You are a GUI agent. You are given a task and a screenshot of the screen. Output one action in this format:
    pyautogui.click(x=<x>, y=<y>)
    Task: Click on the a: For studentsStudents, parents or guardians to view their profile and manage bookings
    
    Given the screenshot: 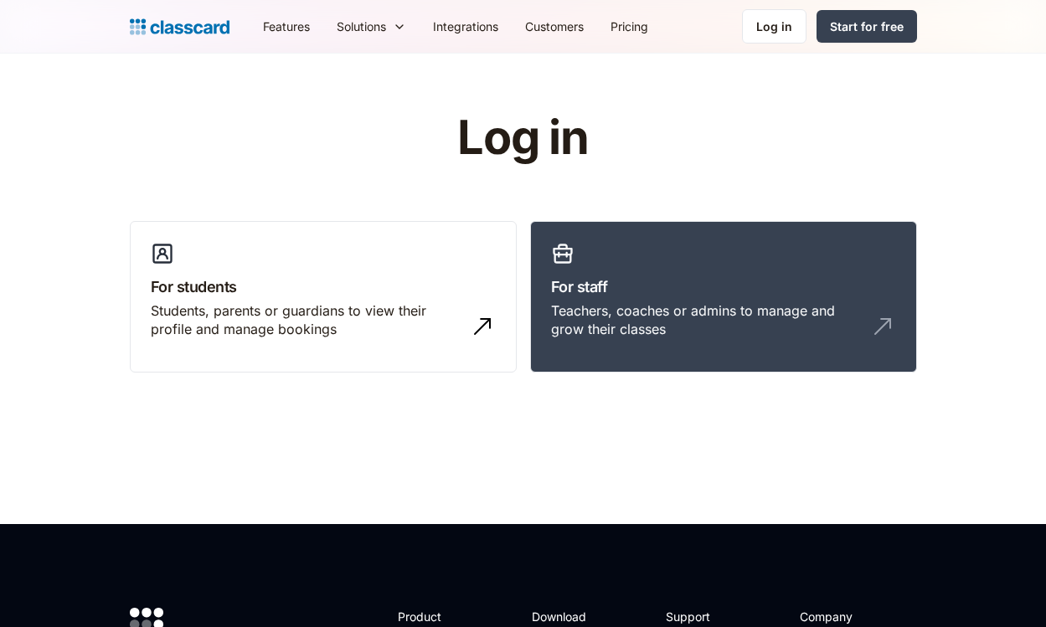 What is the action you would take?
    pyautogui.click(x=323, y=297)
    